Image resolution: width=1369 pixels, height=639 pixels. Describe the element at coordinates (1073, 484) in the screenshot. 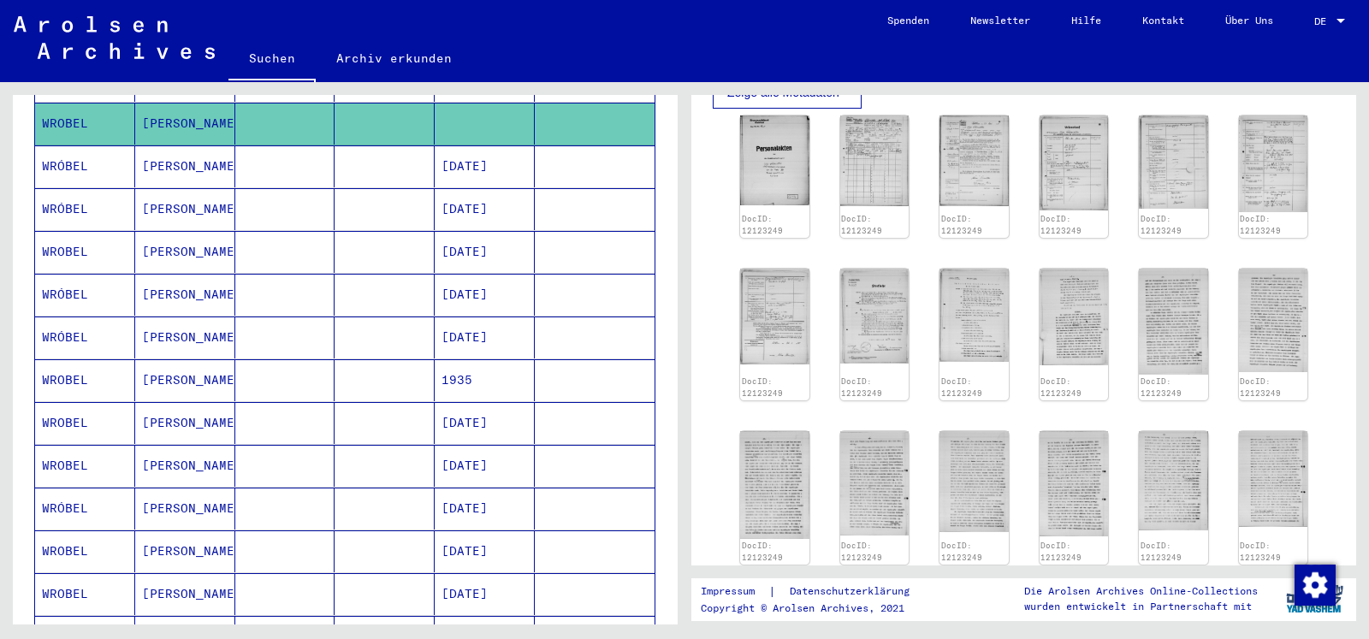

I see `img: 016.jpg` at that location.